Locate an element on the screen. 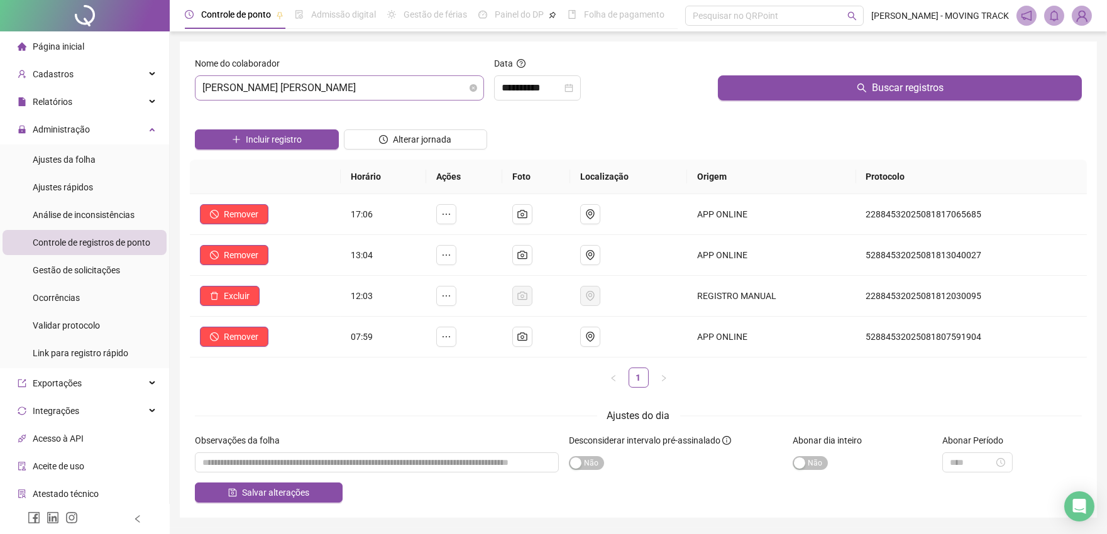 The height and width of the screenshot is (534, 1107). span: Exportações is located at coordinates (57, 384).